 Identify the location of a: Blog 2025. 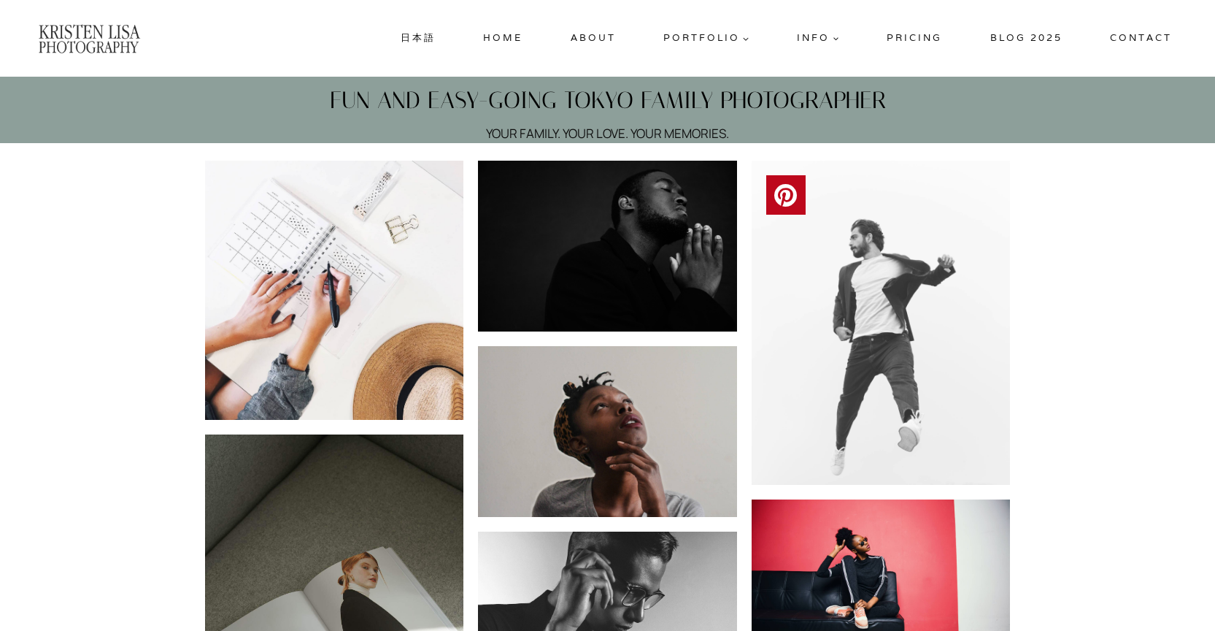
(1026, 38).